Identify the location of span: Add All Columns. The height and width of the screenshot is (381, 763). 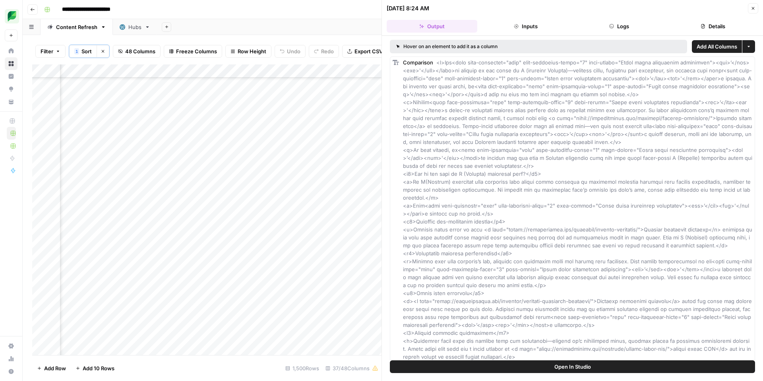
(717, 47).